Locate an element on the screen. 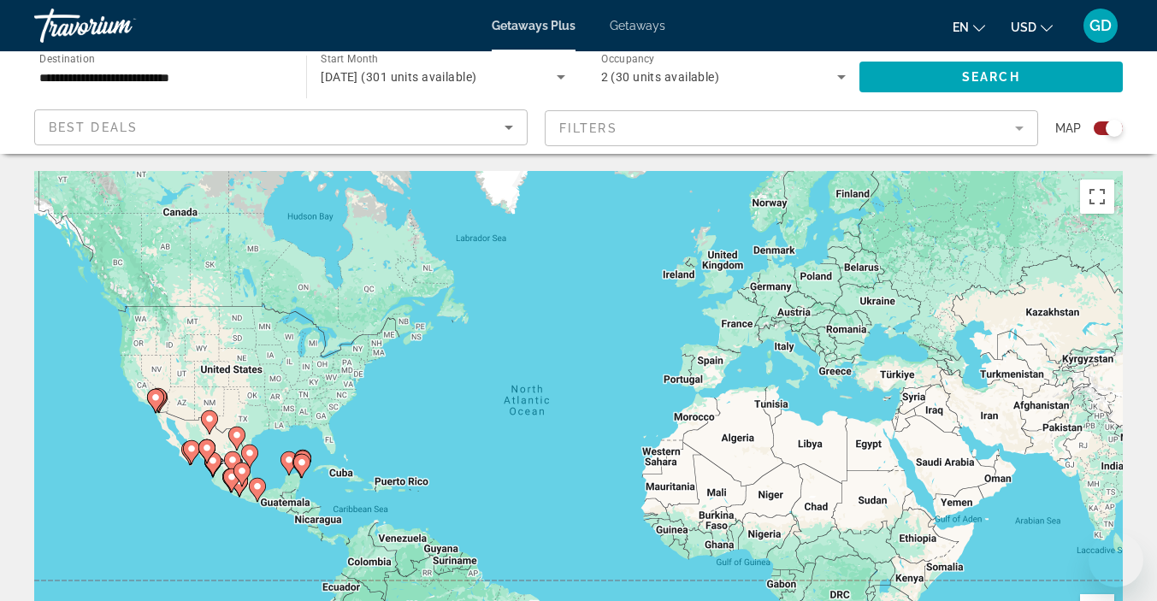  span: Destination is located at coordinates (67, 58).